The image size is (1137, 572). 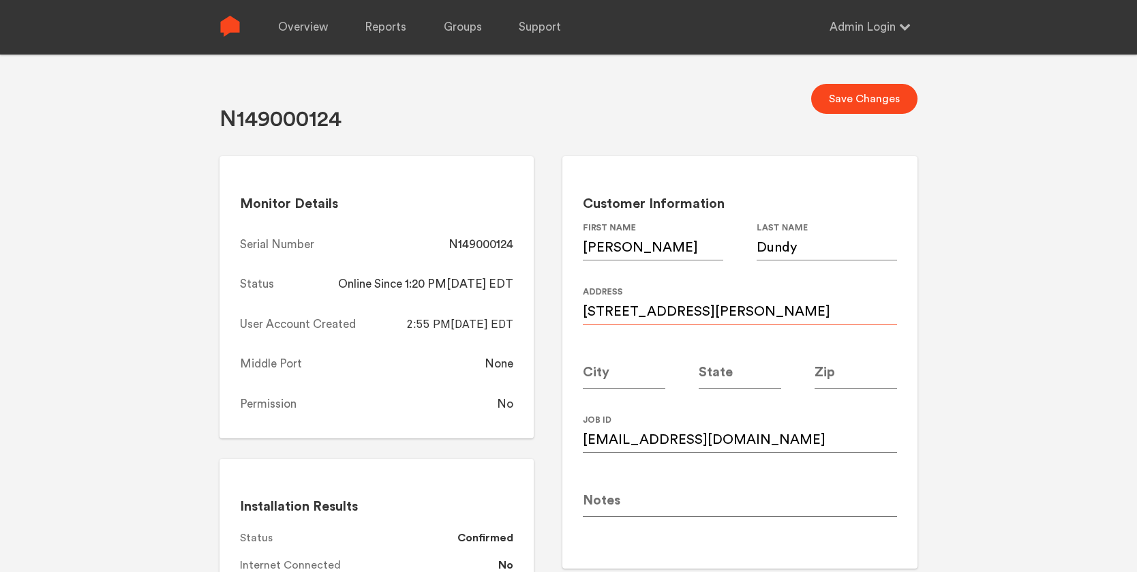 I want to click on div: Permission, so click(x=268, y=404).